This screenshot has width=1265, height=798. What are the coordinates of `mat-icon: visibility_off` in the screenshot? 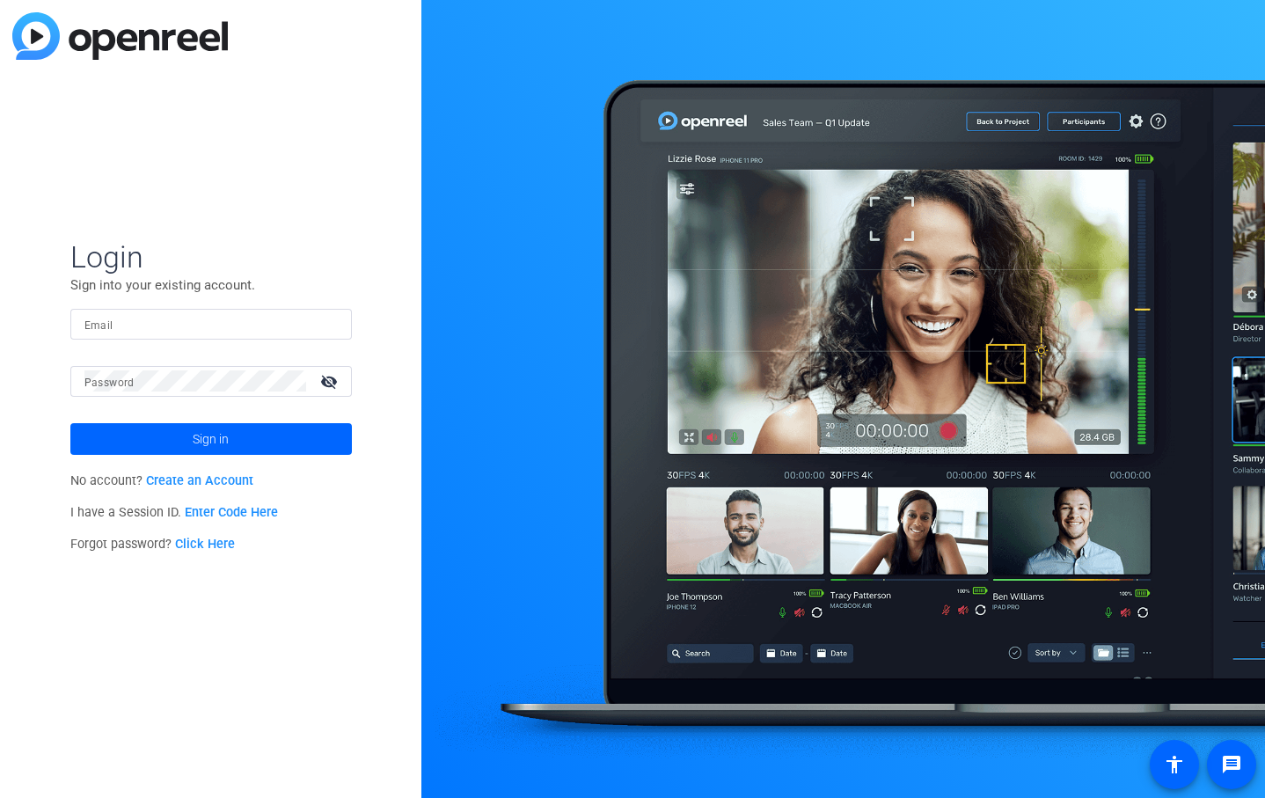 It's located at (331, 381).